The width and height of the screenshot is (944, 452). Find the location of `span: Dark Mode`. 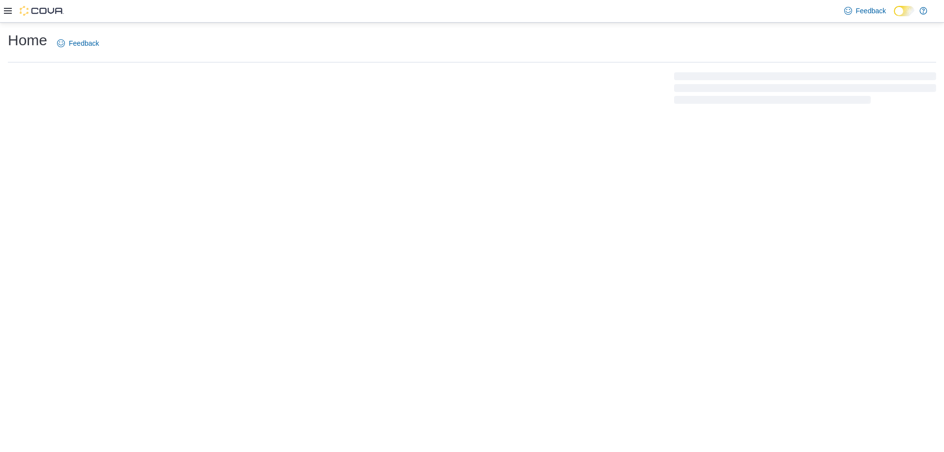

span: Dark Mode is located at coordinates (894, 16).